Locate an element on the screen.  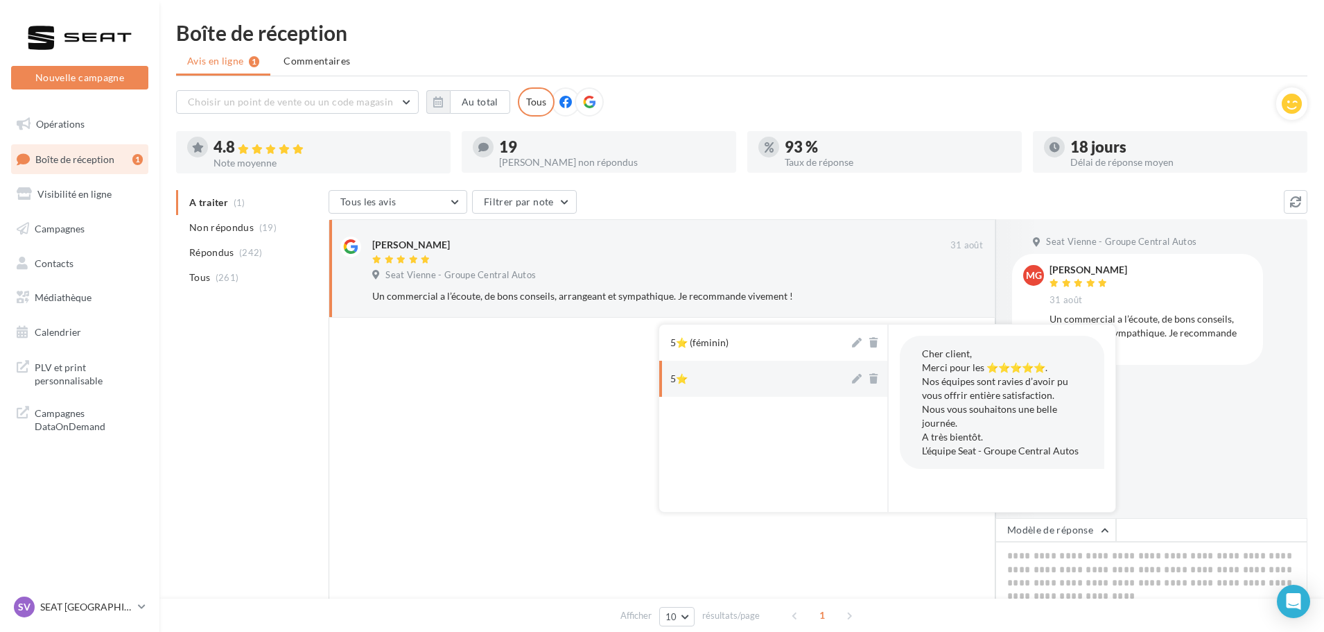
a: Boîte de réception1 is located at coordinates (80, 159).